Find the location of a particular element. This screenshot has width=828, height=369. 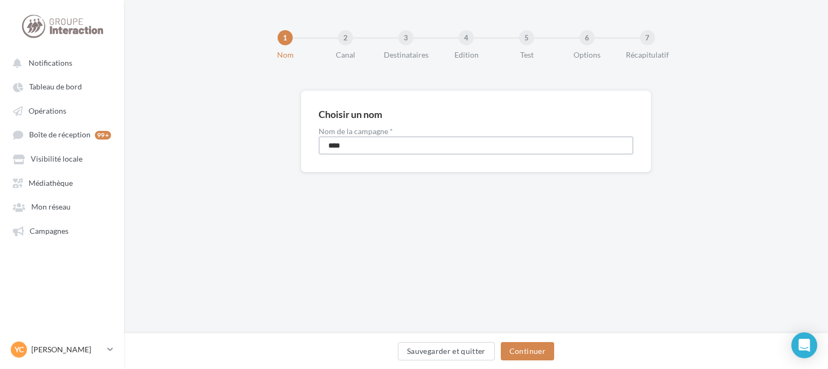

a: Médiathèque is located at coordinates (62, 183).